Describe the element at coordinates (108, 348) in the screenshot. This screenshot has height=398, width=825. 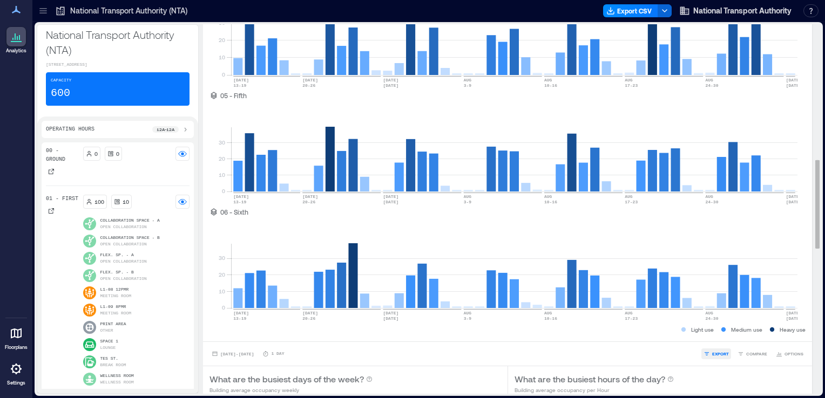
I see `p: Lounge` at that location.